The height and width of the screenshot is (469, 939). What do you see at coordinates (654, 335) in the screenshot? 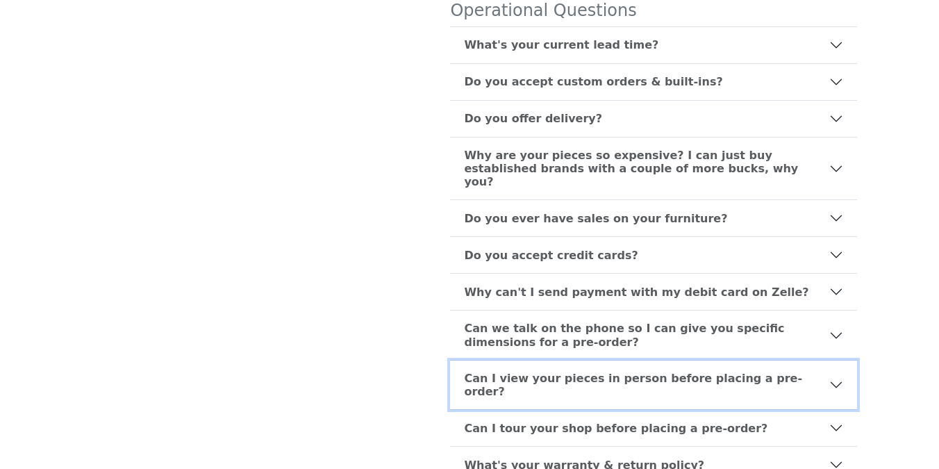
I see `button: Can we talk on the phone so I can give you specific dimensions for a pre-order?` at bounding box center [654, 335].